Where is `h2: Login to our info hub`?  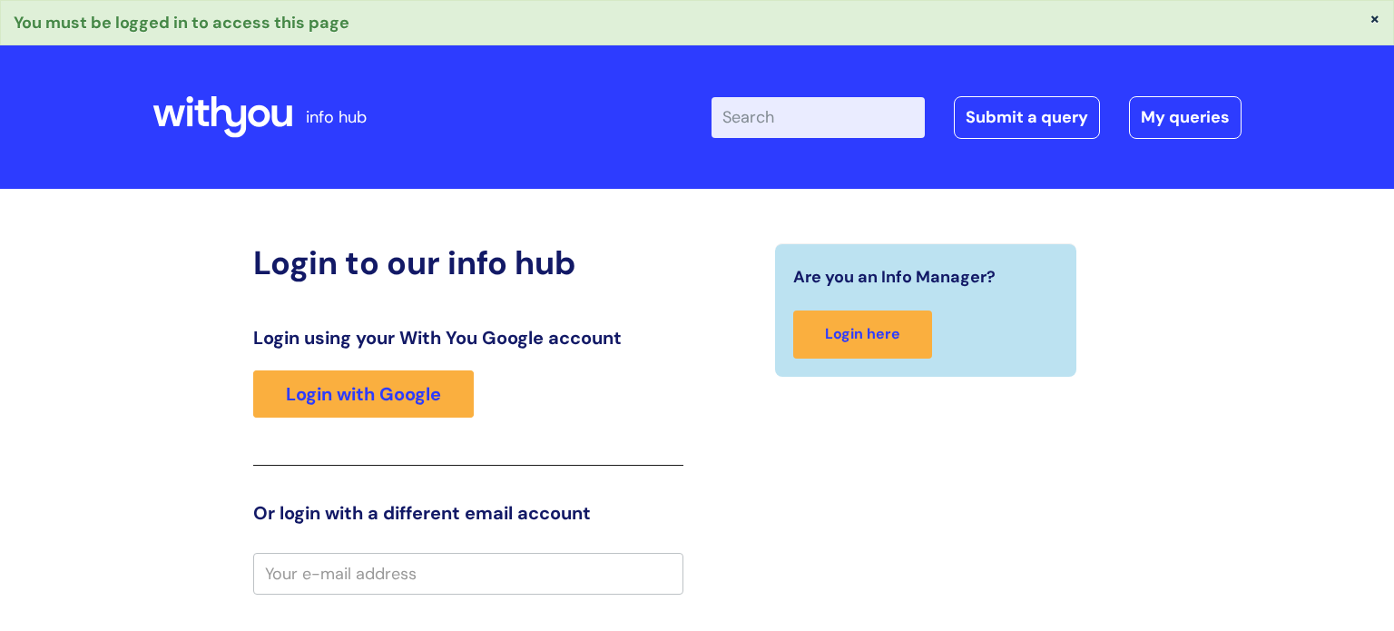 h2: Login to our info hub is located at coordinates (468, 262).